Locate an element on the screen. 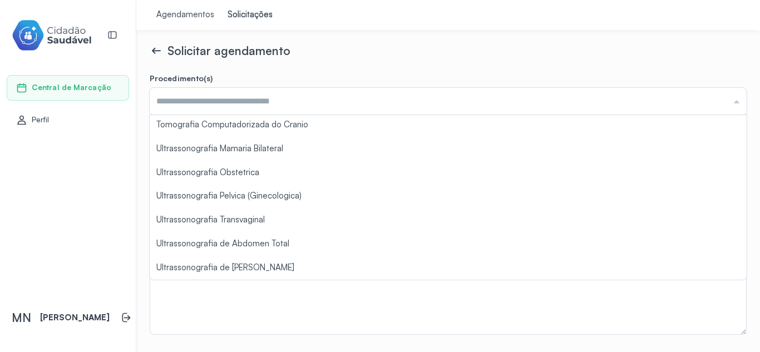  span: Solicitar agendamento is located at coordinates (229, 51).